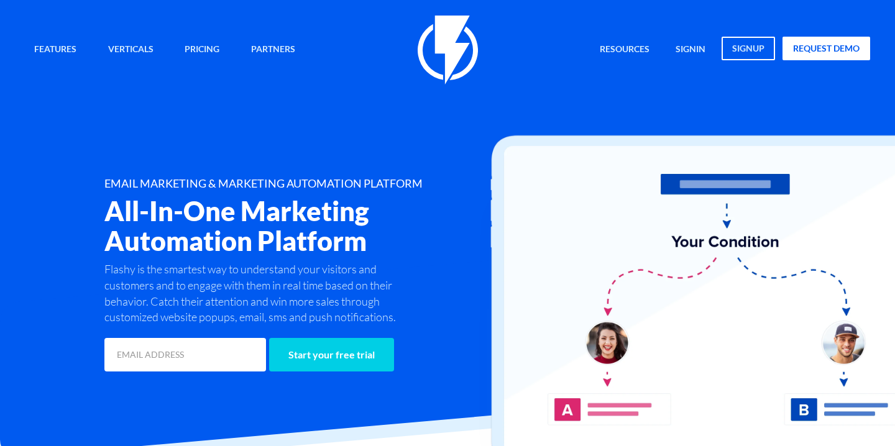 The image size is (895, 446). Describe the element at coordinates (748, 48) in the screenshot. I see `a: signup` at that location.